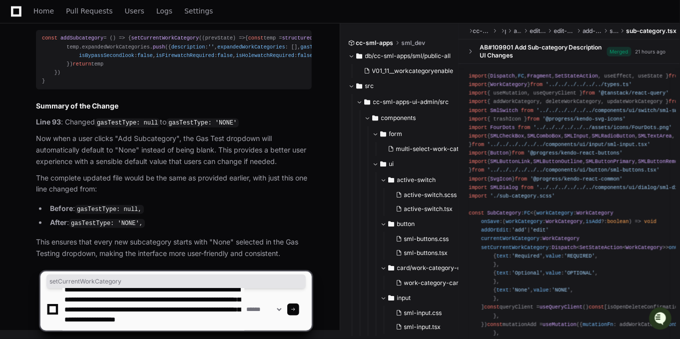 Image resolution: width=680 pixels, height=339 pixels. I want to click on span: Pull Requests, so click(89, 11).